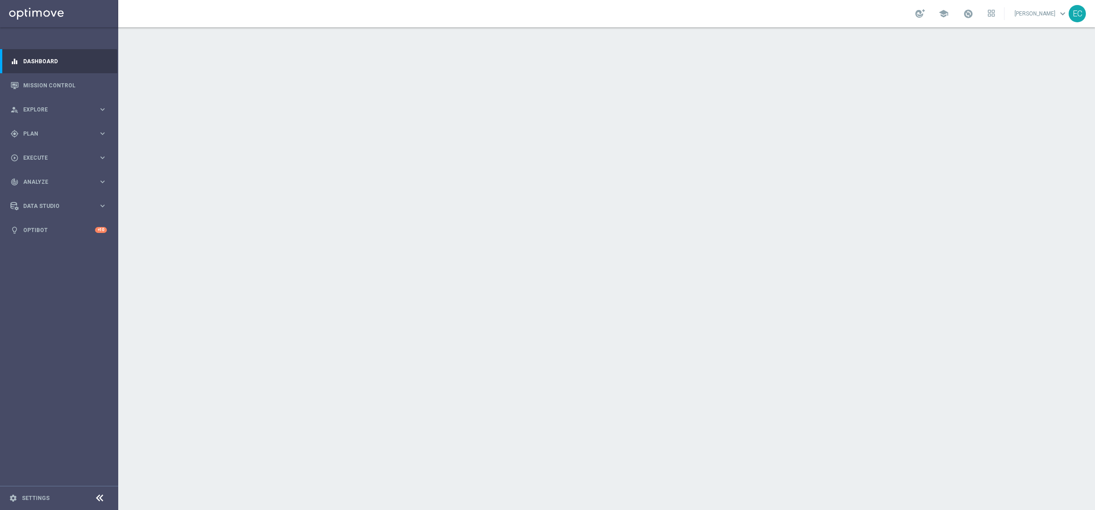  What do you see at coordinates (60, 182) in the screenshot?
I see `span: Analyze` at bounding box center [60, 182].